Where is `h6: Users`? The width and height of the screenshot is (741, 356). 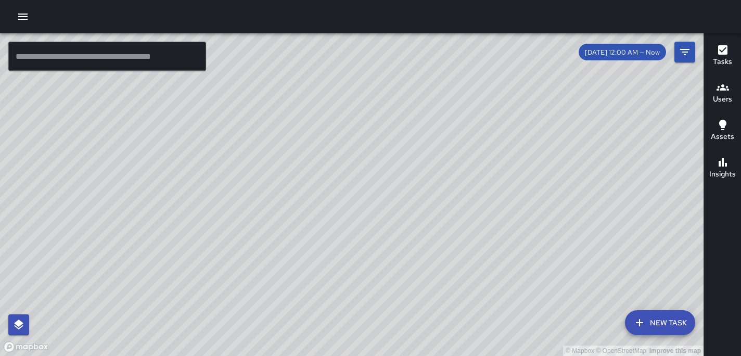
h6: Users is located at coordinates (722, 99).